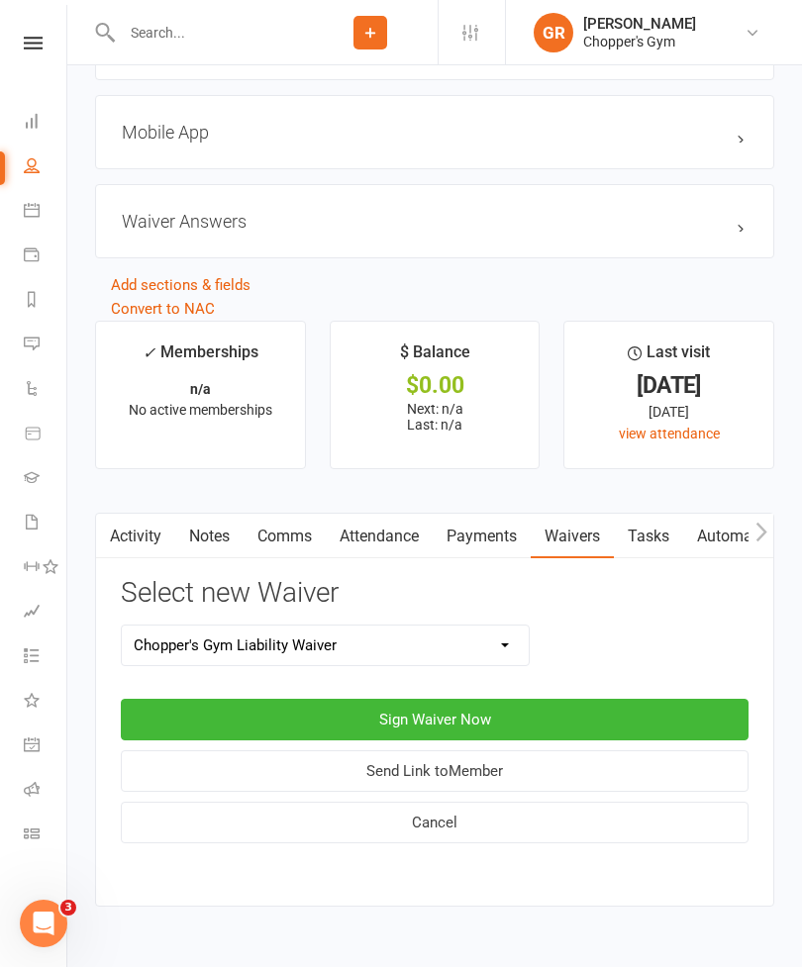 This screenshot has height=967, width=802. I want to click on div: Memberships, so click(200, 357).